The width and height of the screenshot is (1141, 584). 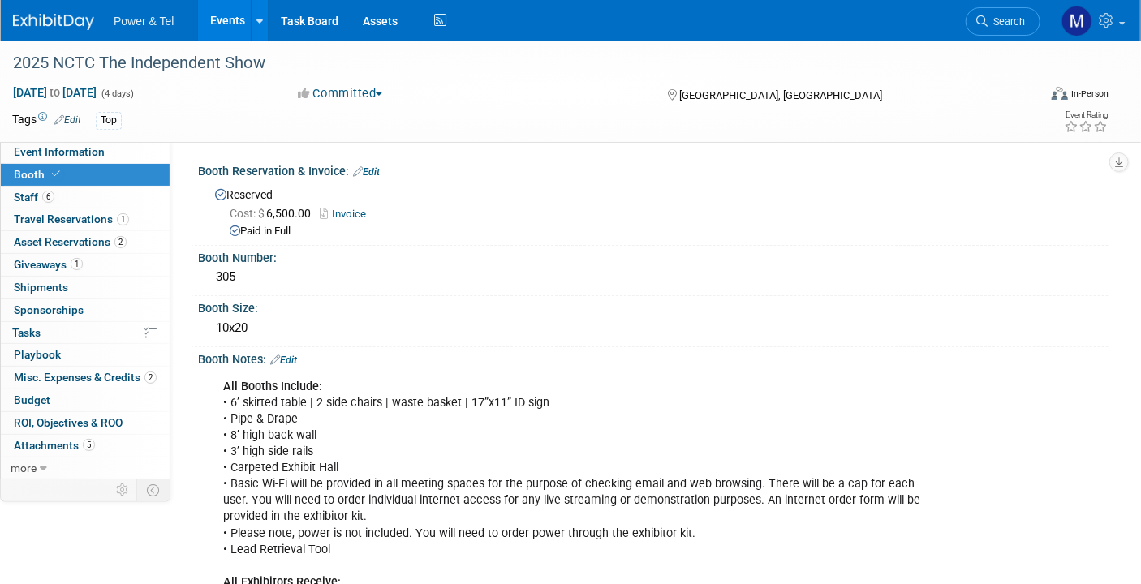 What do you see at coordinates (85, 197) in the screenshot?
I see `a: Staff6` at bounding box center [85, 197].